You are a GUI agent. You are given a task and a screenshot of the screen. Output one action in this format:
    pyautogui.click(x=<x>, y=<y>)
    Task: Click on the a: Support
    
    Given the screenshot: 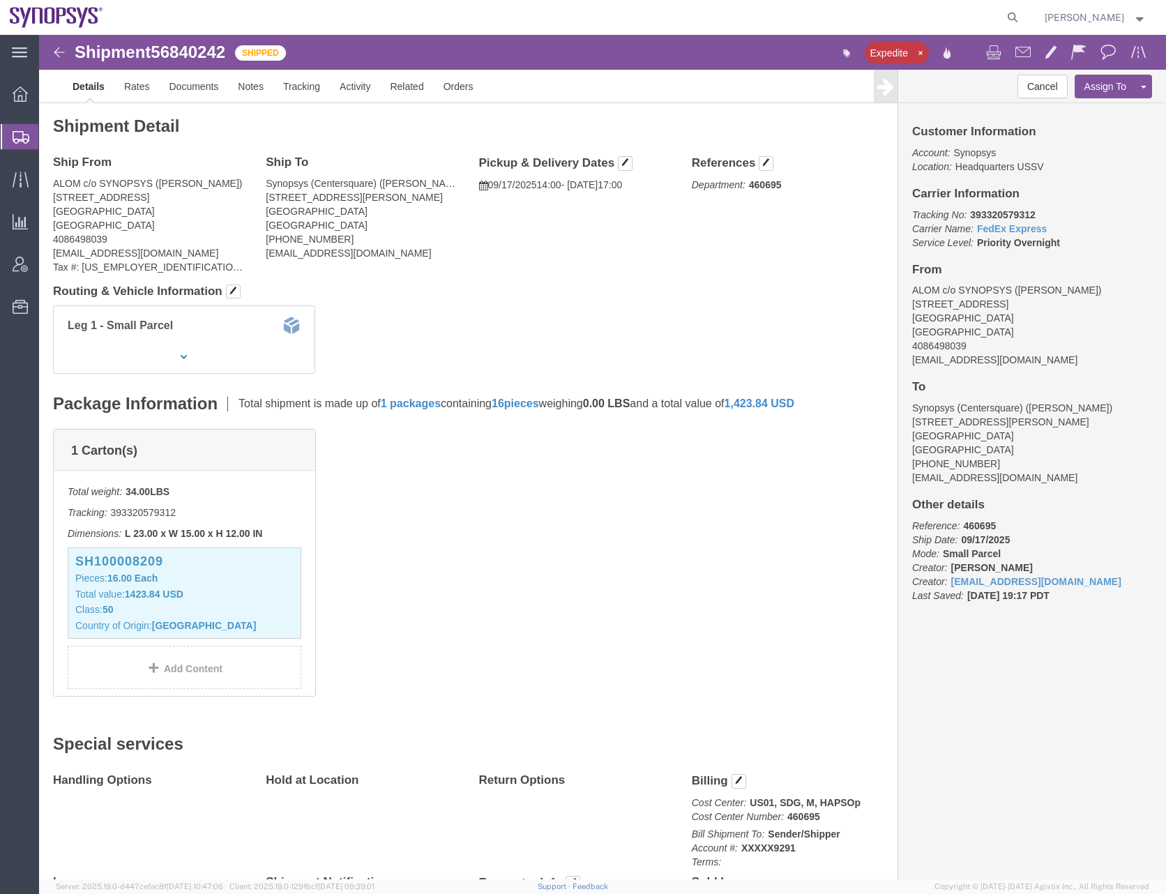 What is the action you would take?
    pyautogui.click(x=555, y=887)
    